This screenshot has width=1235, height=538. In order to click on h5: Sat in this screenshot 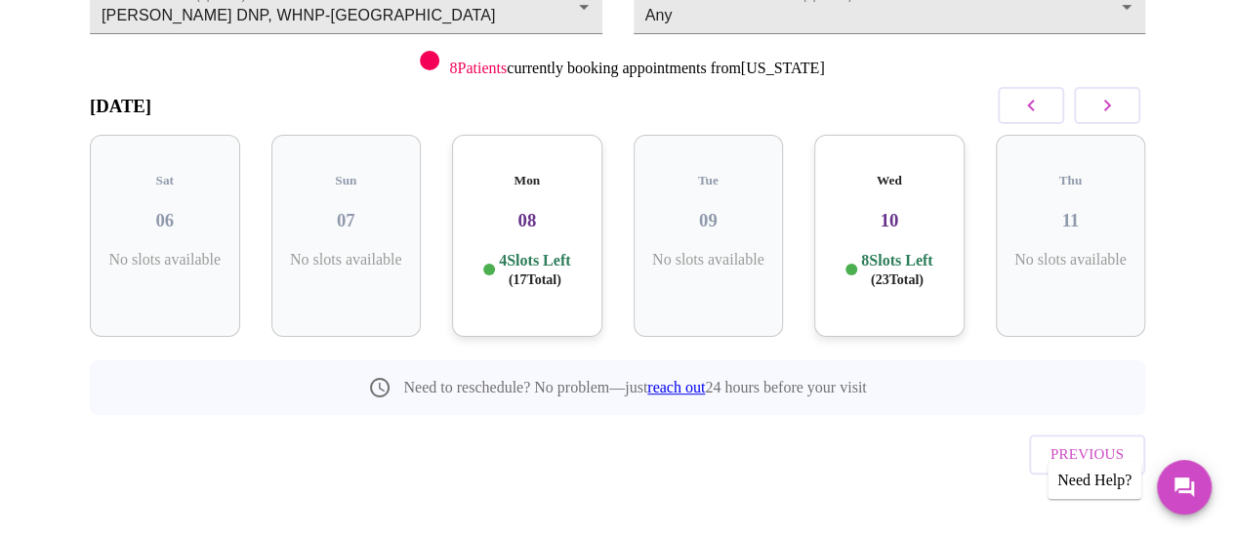, I will do `click(165, 181)`.